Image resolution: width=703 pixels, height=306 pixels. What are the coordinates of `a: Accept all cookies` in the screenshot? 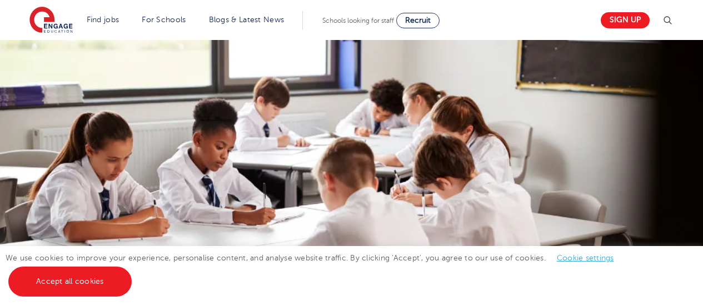 It's located at (70, 282).